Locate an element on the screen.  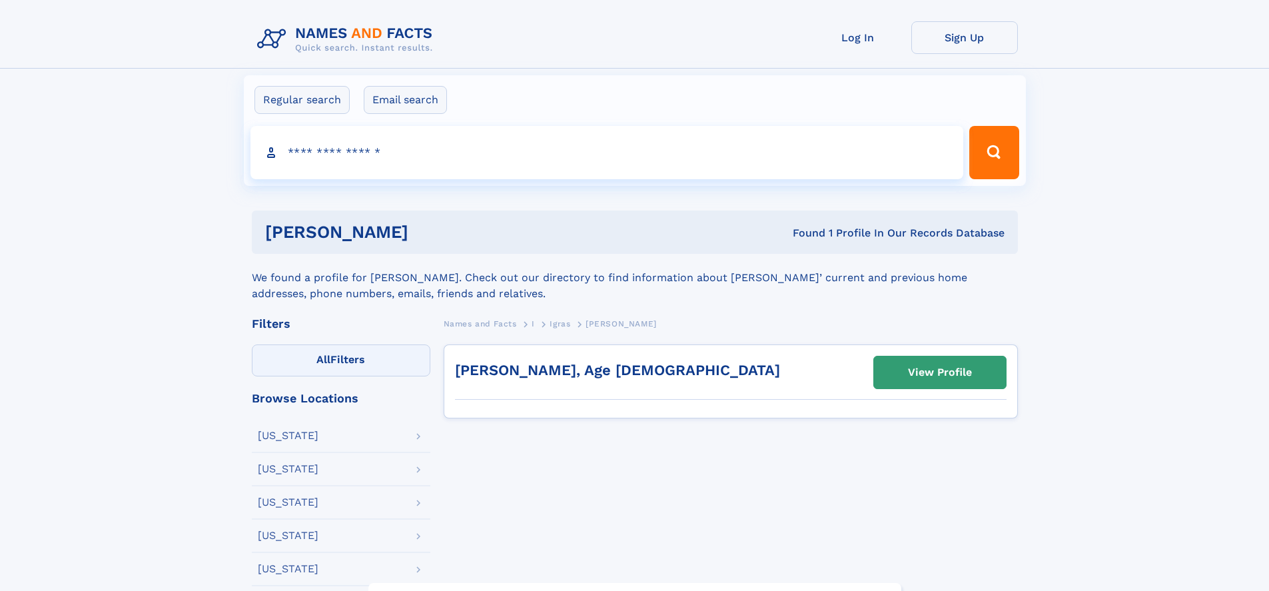
a: Igras is located at coordinates (560, 323).